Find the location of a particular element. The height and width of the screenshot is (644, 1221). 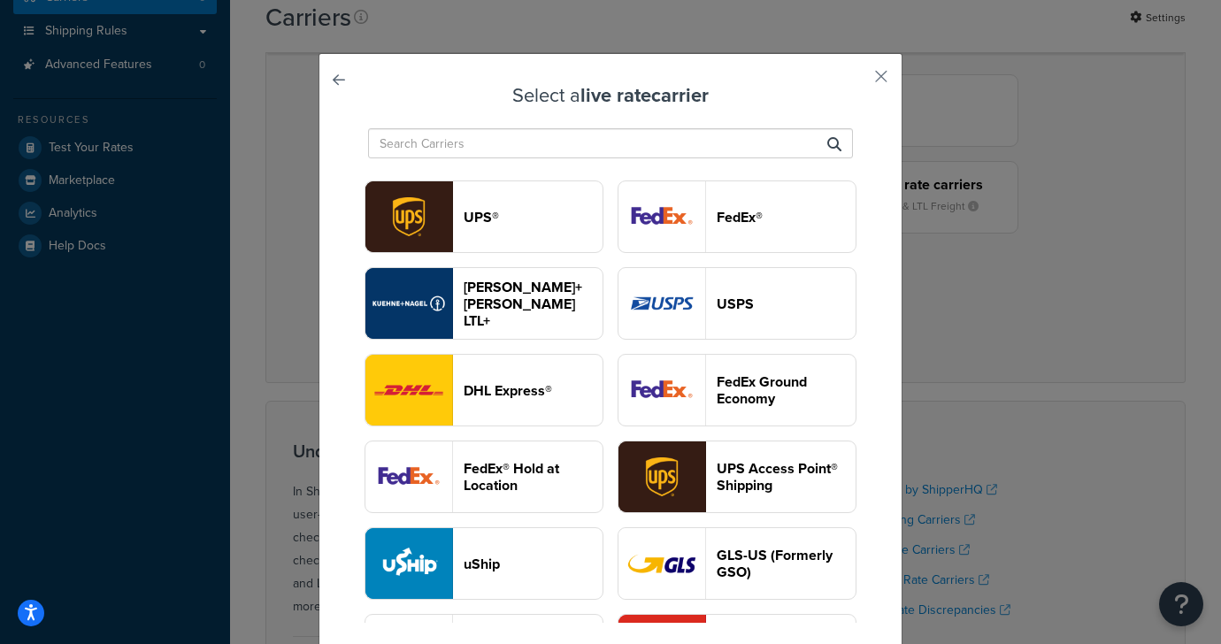

button: fedEx logoFedEx® is located at coordinates (737, 217).